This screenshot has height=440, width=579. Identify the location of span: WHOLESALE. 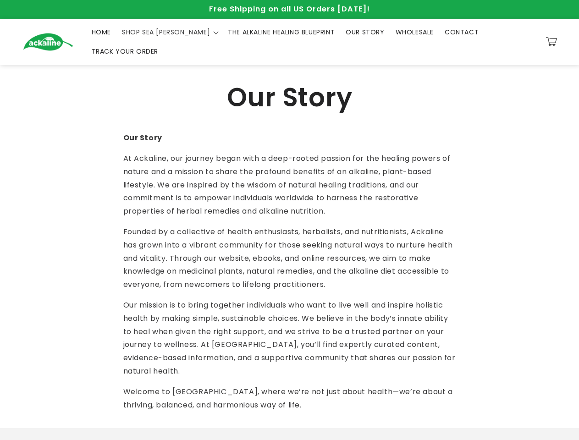
(414, 32).